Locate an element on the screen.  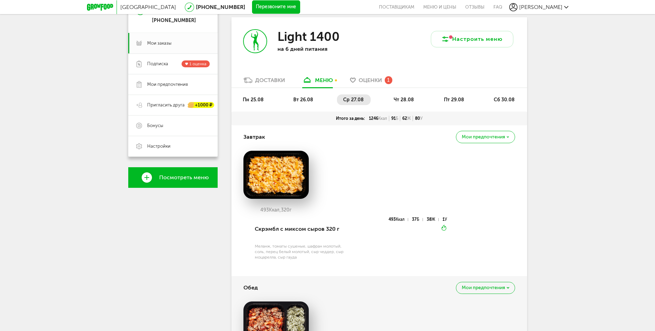
div: 62 is located at coordinates (406, 119).